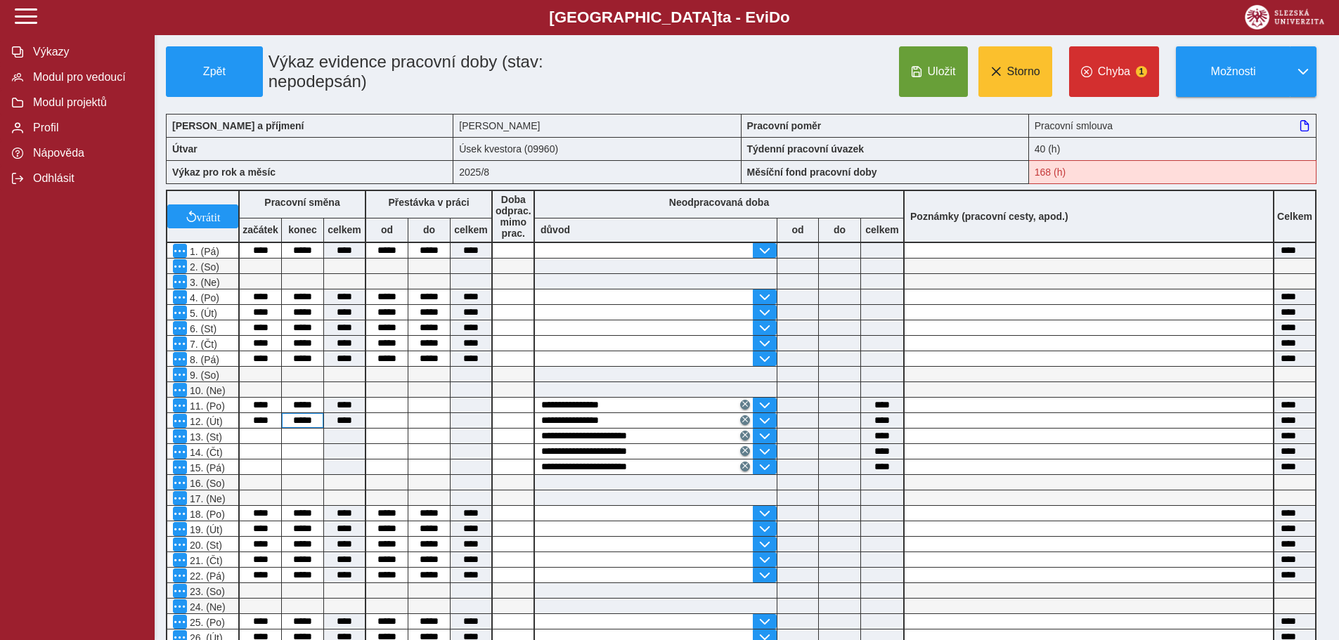  Describe the element at coordinates (203, 283) in the screenshot. I see `span: 3. (Ne)` at that location.